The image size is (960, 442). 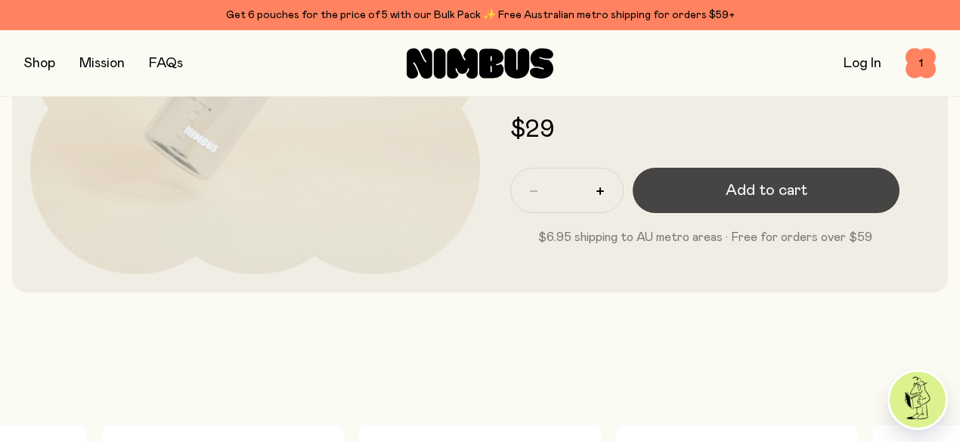 I want to click on a: Mission, so click(x=102, y=64).